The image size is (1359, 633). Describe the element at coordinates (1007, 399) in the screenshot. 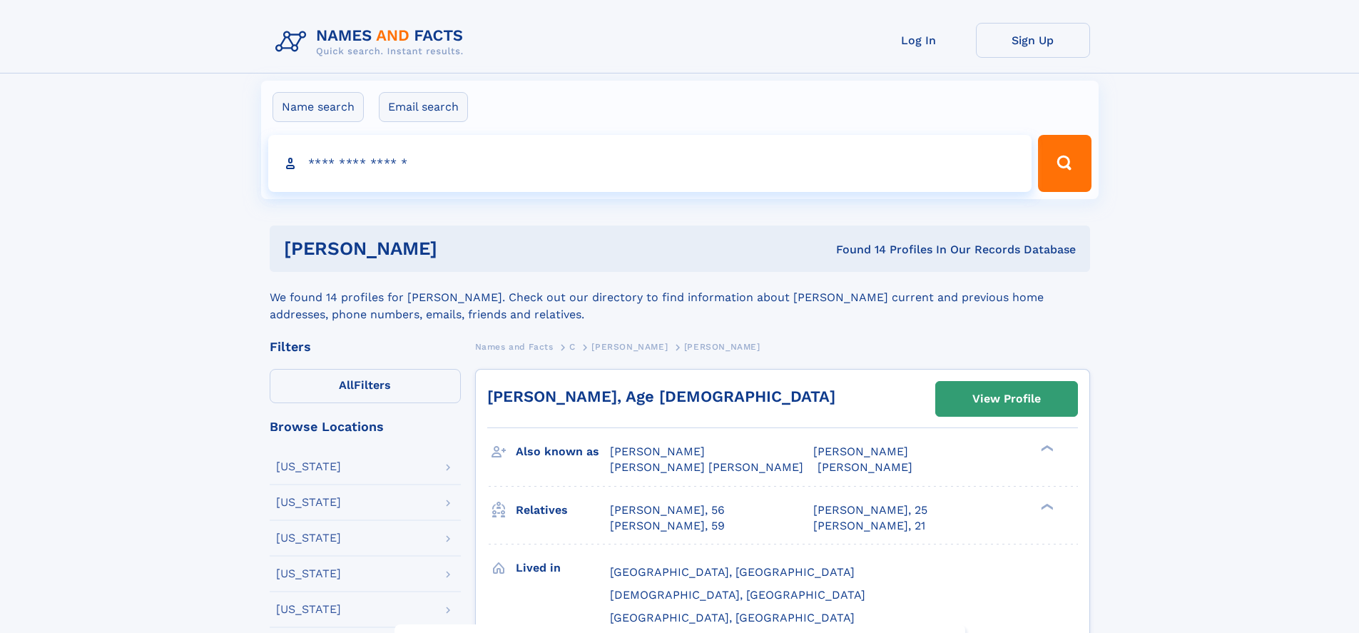

I see `a: View Profile` at that location.